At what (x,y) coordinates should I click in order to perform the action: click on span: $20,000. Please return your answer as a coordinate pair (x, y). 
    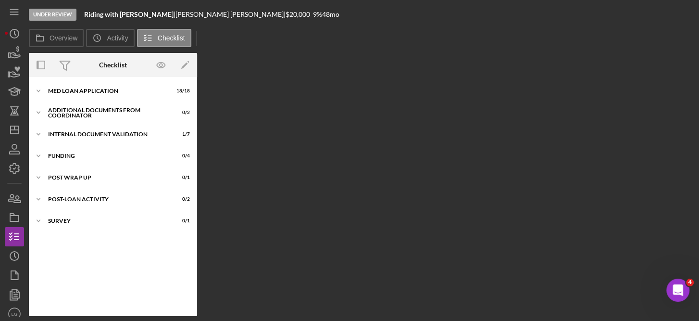
    Looking at the image, I should click on (297, 14).